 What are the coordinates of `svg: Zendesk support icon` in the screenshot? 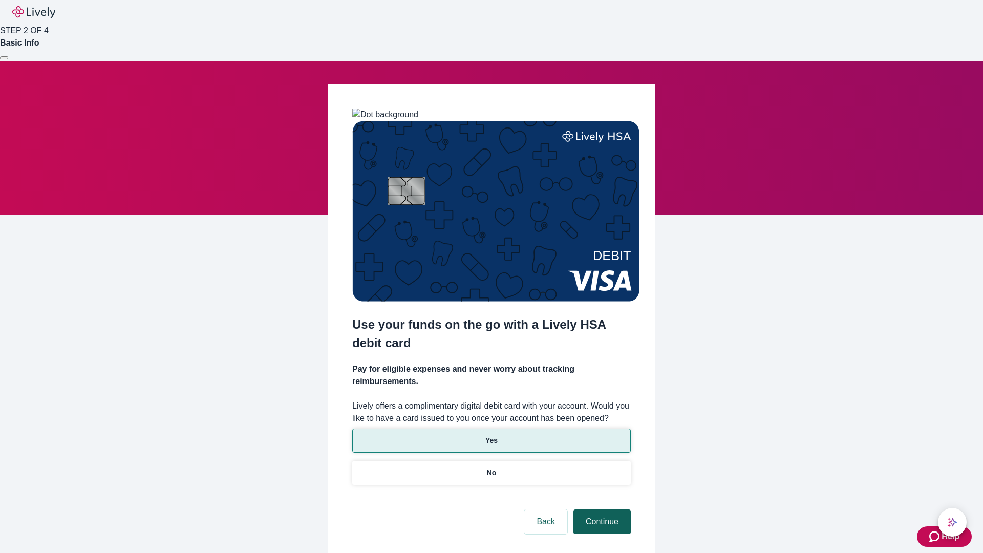 It's located at (936, 537).